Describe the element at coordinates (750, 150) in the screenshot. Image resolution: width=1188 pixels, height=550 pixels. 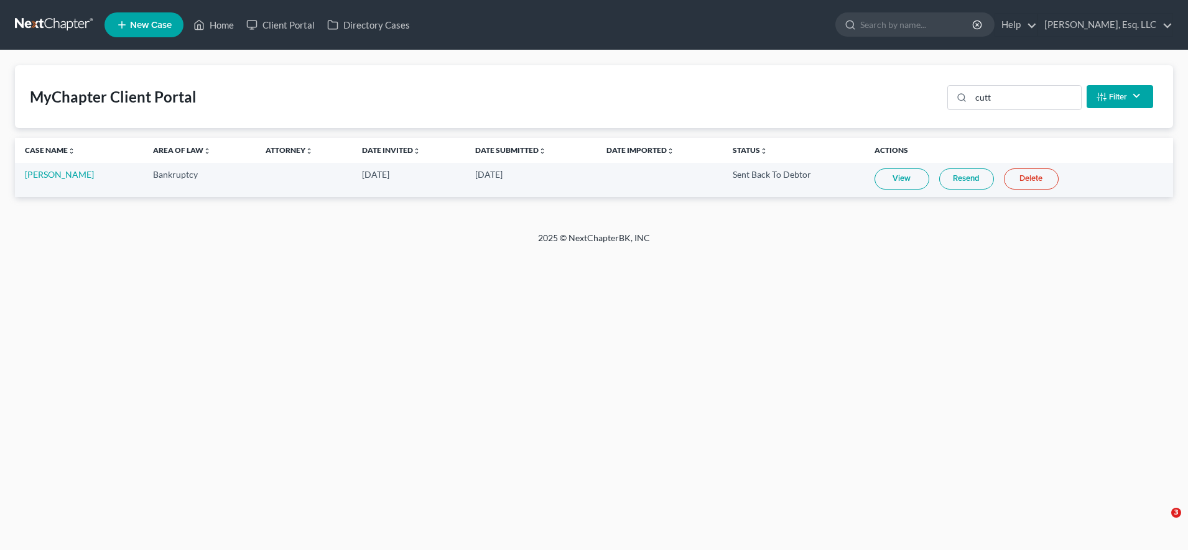
I see `a: Statusunfold_more` at that location.